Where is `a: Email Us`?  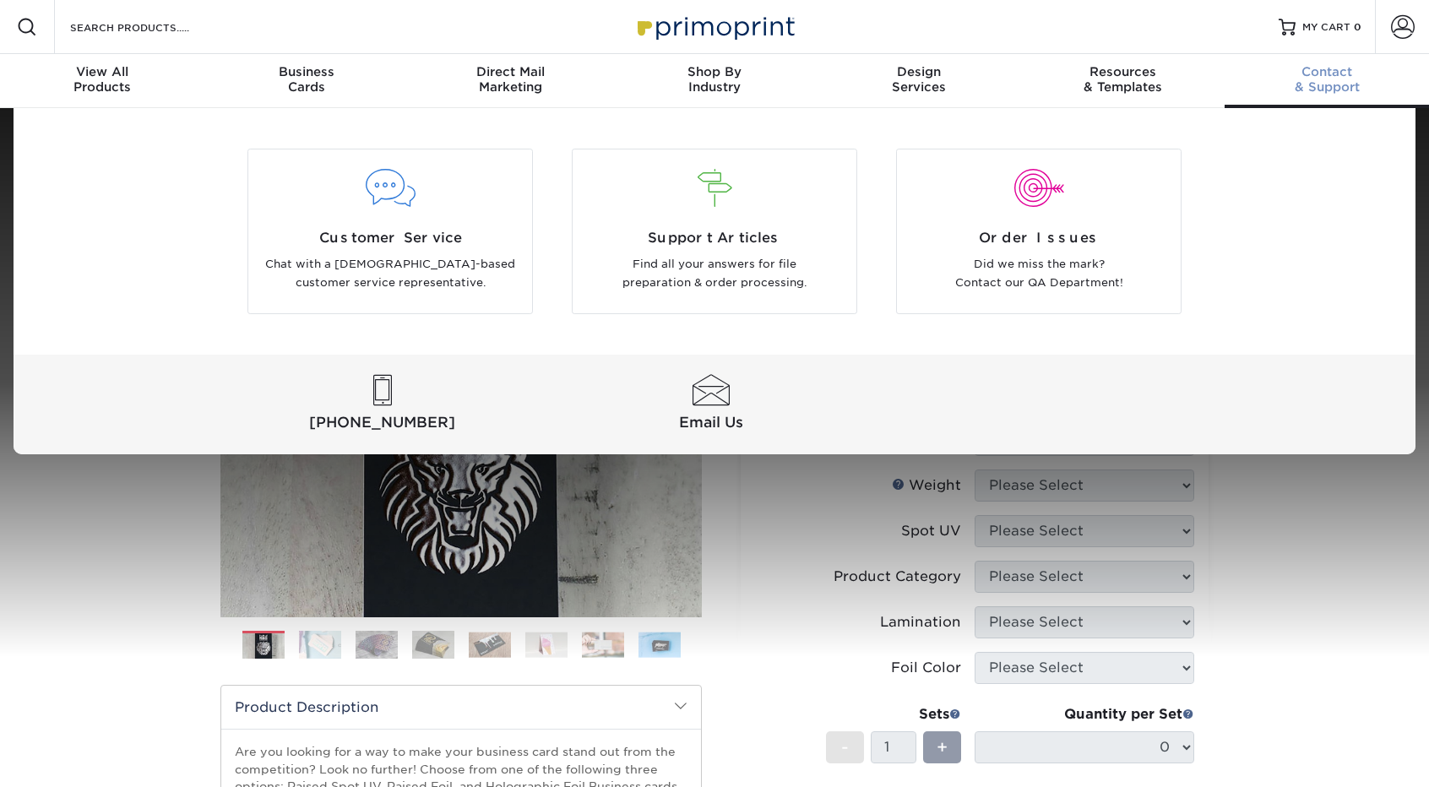
a: Email Us is located at coordinates (710, 405).